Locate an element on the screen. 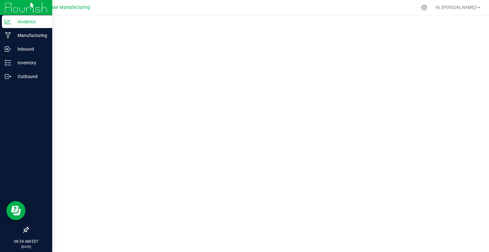 This screenshot has height=252, width=489. inline-svg: Analytics is located at coordinates (8, 22).